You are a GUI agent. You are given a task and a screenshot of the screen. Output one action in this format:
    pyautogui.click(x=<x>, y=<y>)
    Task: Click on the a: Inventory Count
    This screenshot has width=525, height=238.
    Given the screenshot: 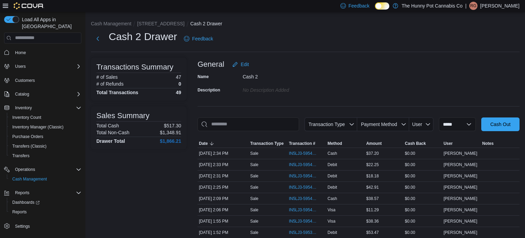 What is the action you would take?
    pyautogui.click(x=27, y=117)
    